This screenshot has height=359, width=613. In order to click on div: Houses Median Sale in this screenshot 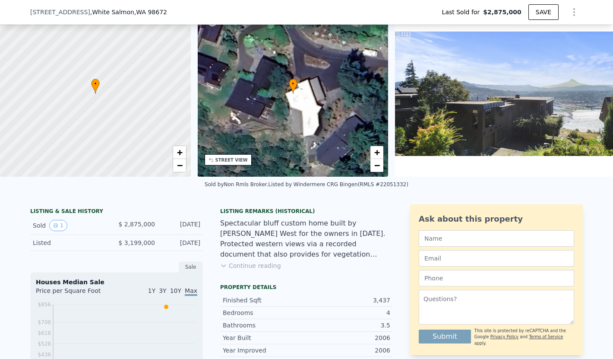, I will do `click(117, 282)`.